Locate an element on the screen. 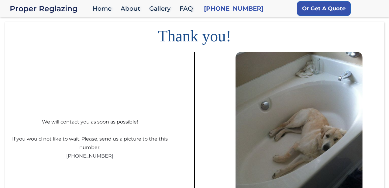 Image resolution: width=389 pixels, height=188 pixels. a: home is located at coordinates (50, 9).